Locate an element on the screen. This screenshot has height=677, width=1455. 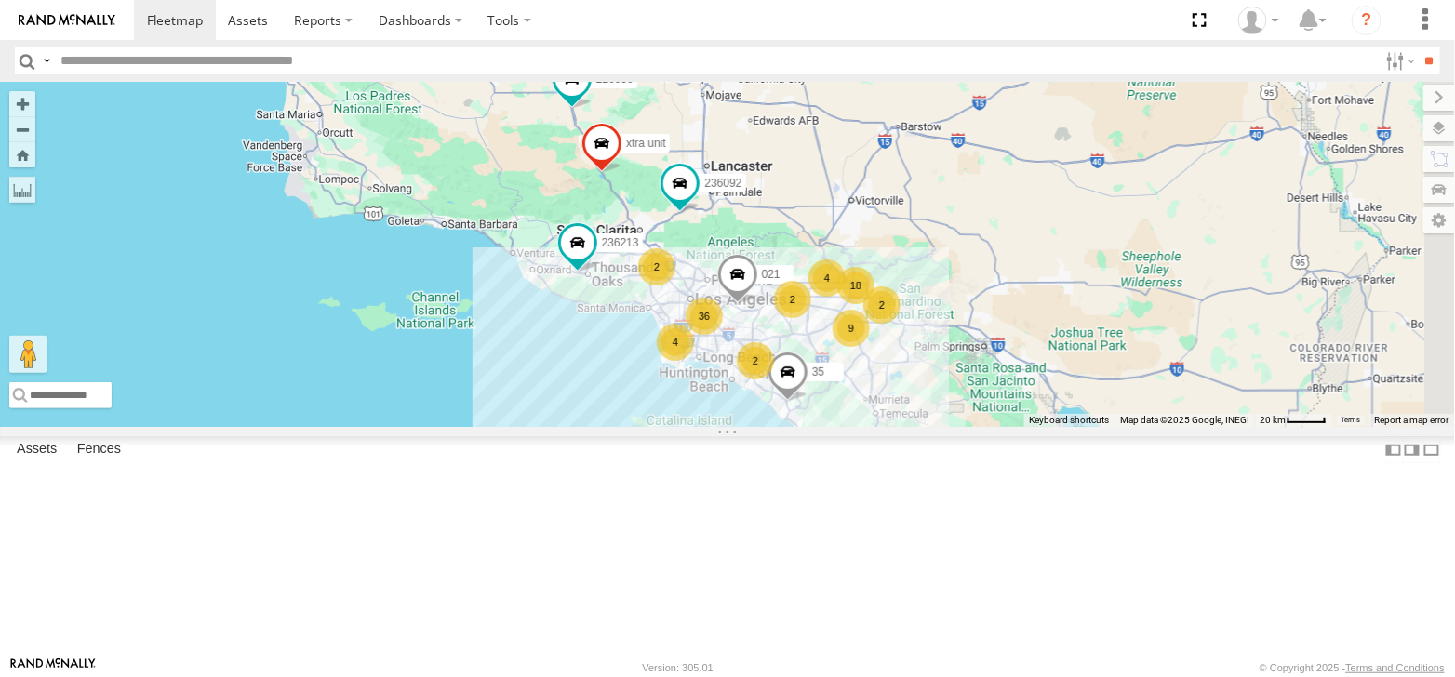
label: Search Query is located at coordinates (47, 60).